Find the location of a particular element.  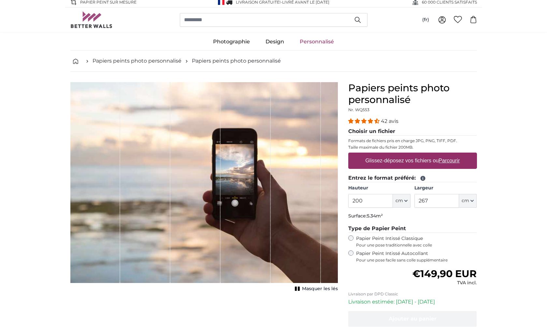

span: 5.34m² is located at coordinates (374, 216).